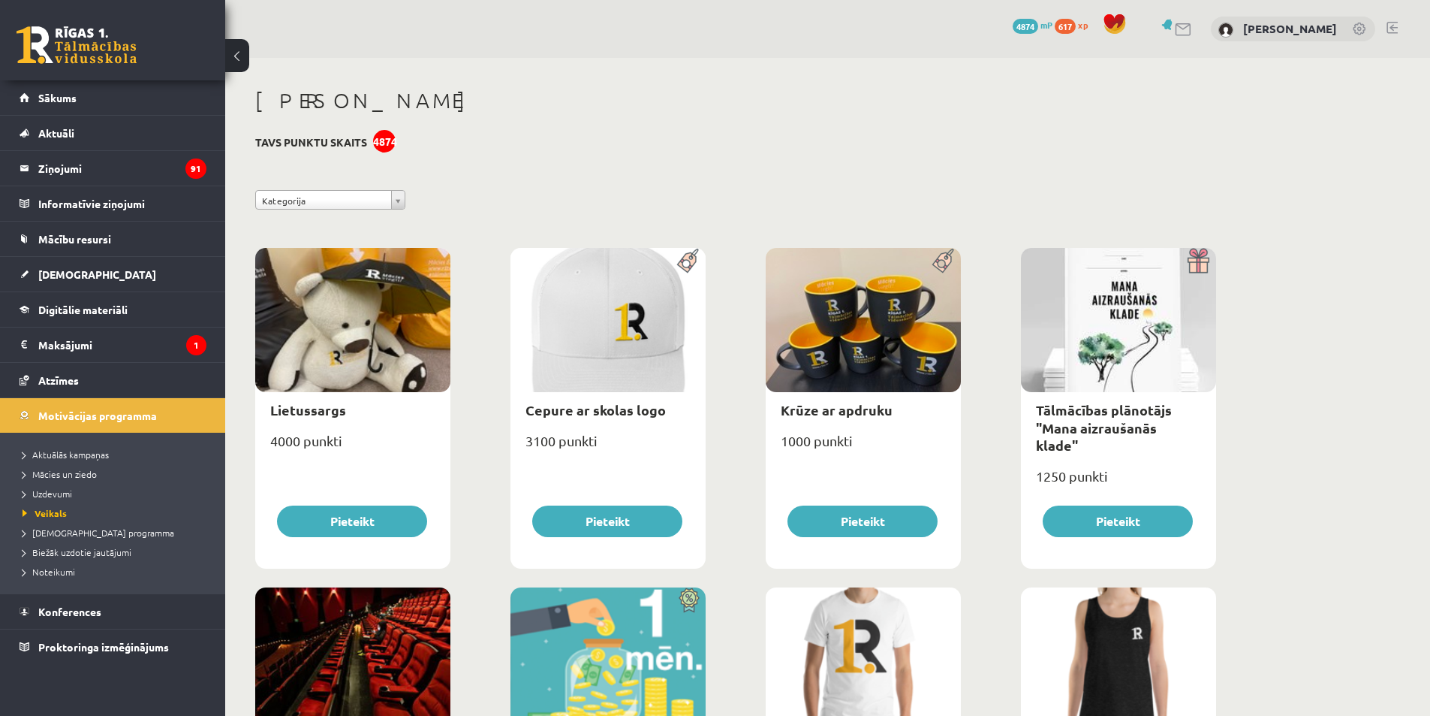 This screenshot has height=716, width=1430. Describe the element at coordinates (113, 345) in the screenshot. I see `a: Maksājumi1` at that location.